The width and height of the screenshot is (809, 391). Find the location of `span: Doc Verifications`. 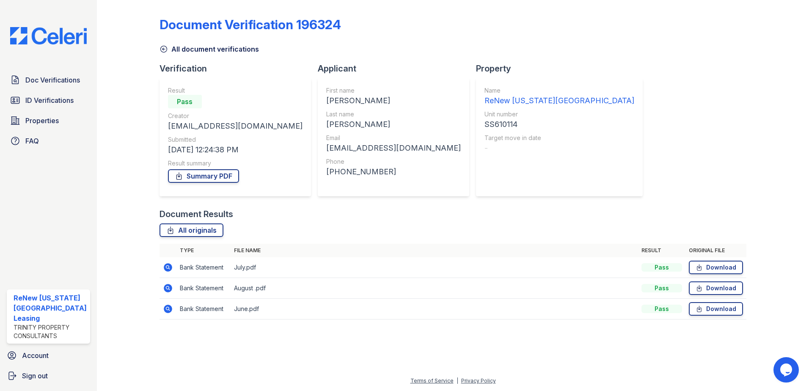

span: Doc Verifications is located at coordinates (52, 80).